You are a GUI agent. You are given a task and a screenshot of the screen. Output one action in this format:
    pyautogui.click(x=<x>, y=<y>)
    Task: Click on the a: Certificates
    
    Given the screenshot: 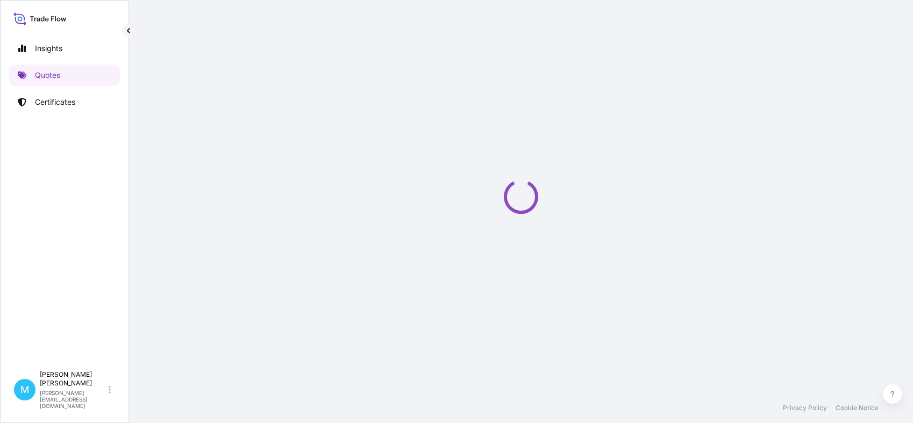 What is the action you would take?
    pyautogui.click(x=65, y=102)
    